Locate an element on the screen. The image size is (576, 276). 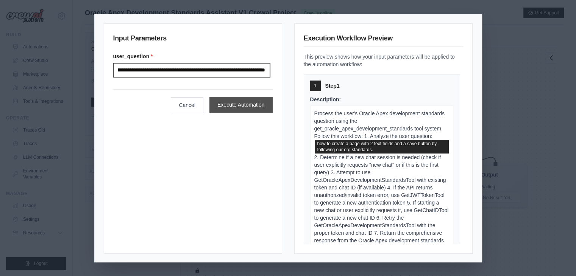
p: This preview shows how your input parameters will be applied to the automation workflow: is located at coordinates (383, 61).